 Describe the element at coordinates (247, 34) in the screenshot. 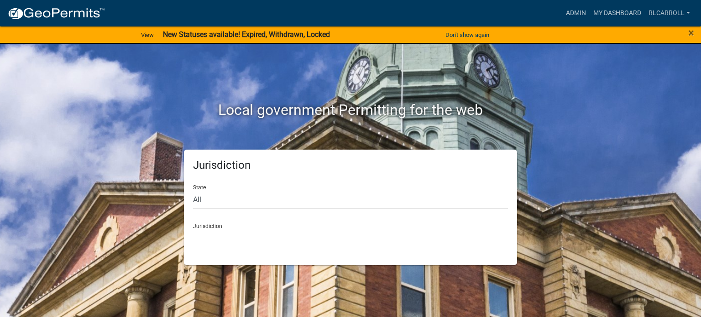

I see `strong: New Statuses available! Expired, Withdrawn, Locked` at that location.